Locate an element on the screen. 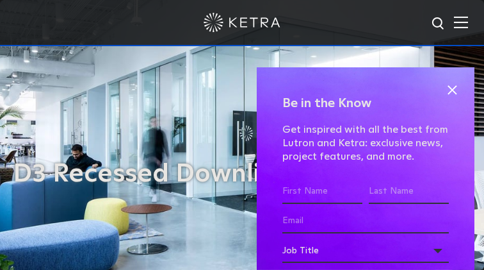 Image resolution: width=484 pixels, height=270 pixels. input: Email is located at coordinates (366, 221).